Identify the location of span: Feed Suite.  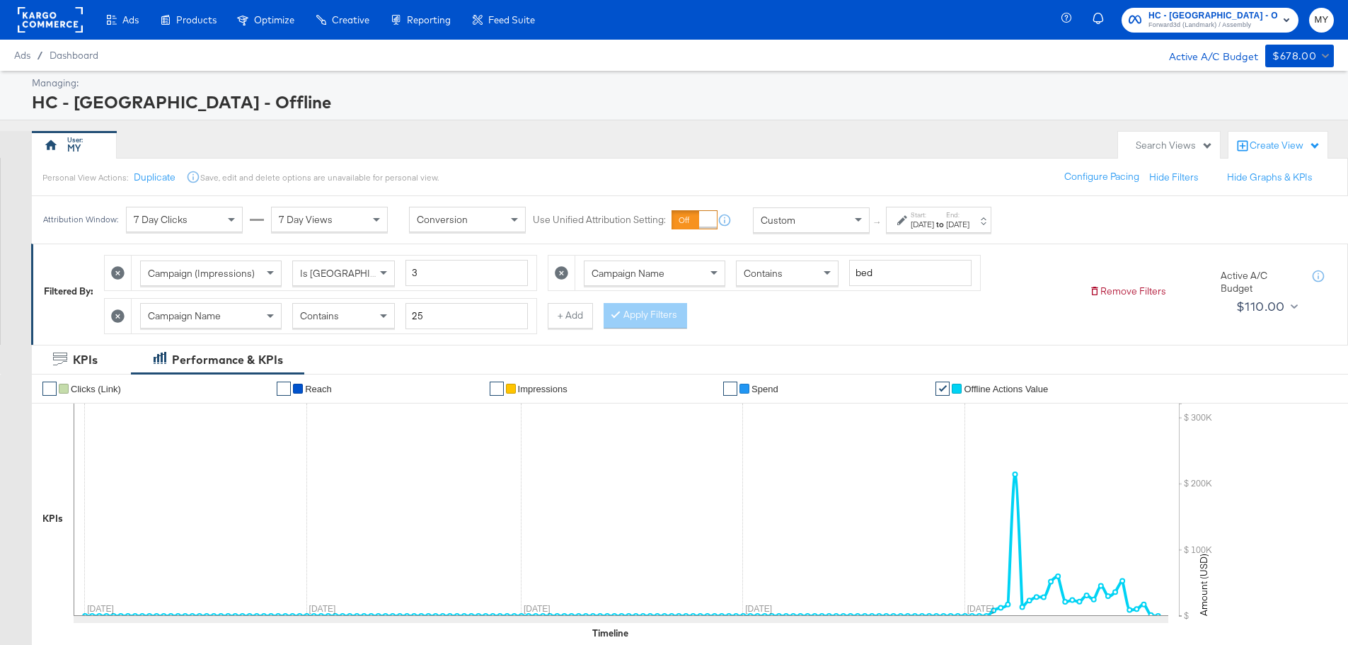
(512, 20).